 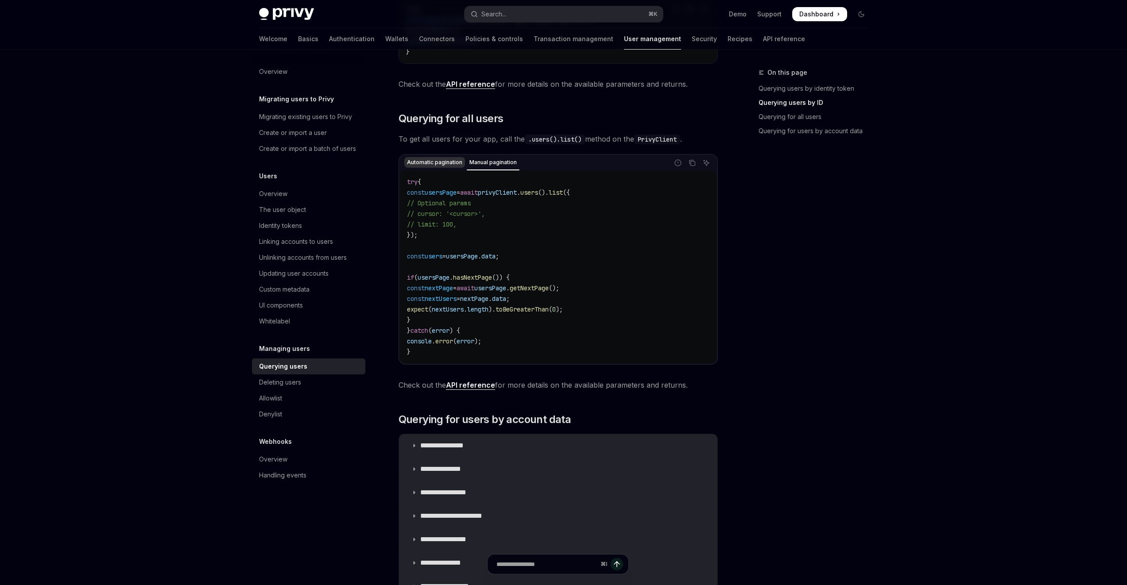 I want to click on a: Deleting users, so click(x=309, y=382).